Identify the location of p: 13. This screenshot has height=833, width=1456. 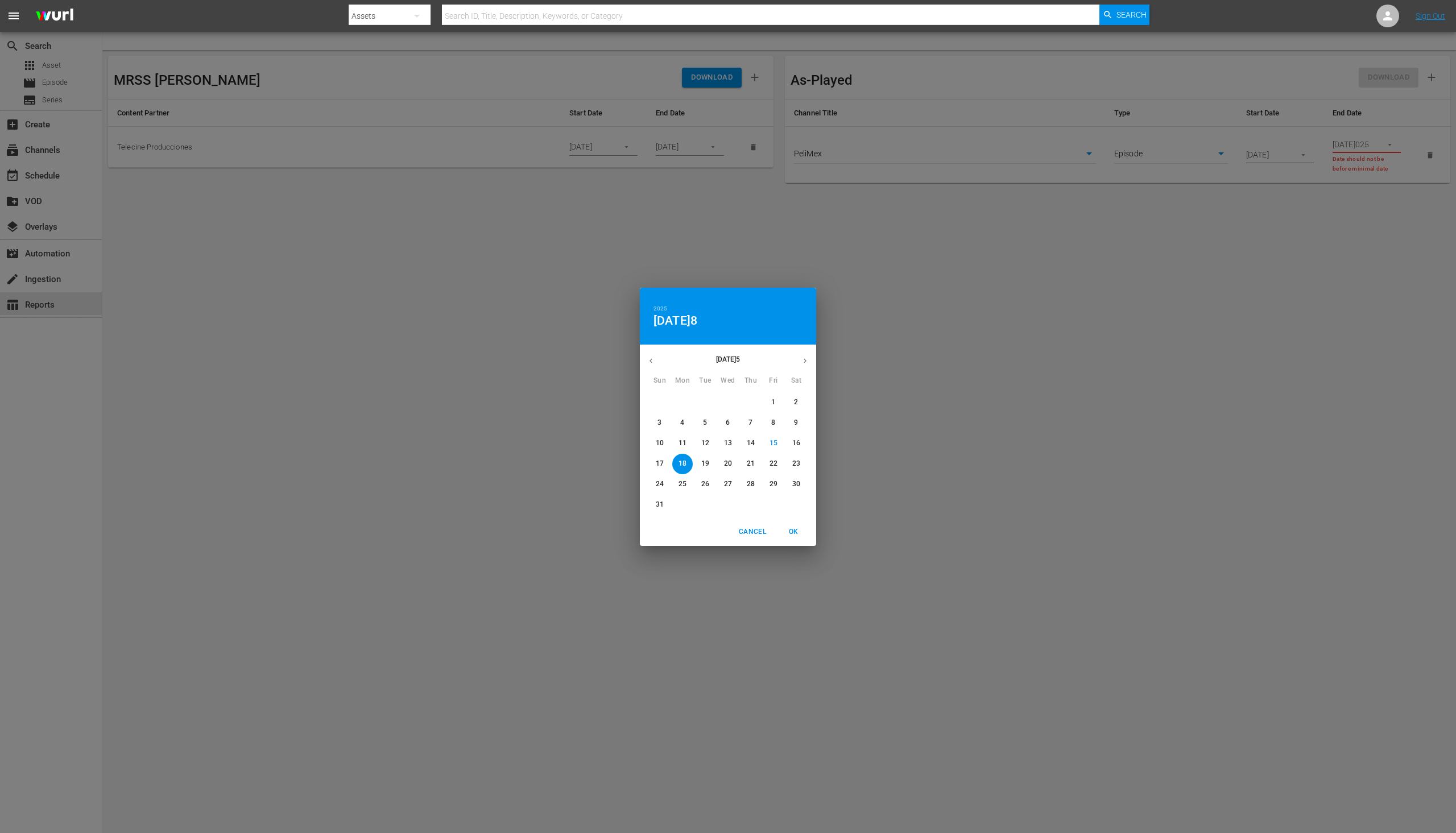
(728, 443).